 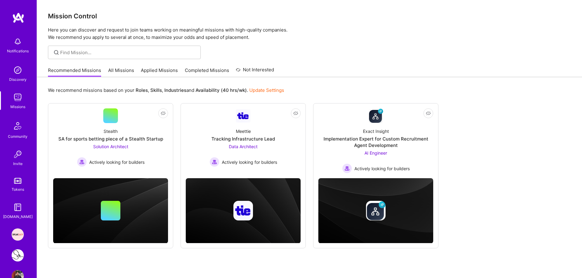 What do you see at coordinates (156, 90) in the screenshot?
I see `b: Skills` at bounding box center [156, 90].